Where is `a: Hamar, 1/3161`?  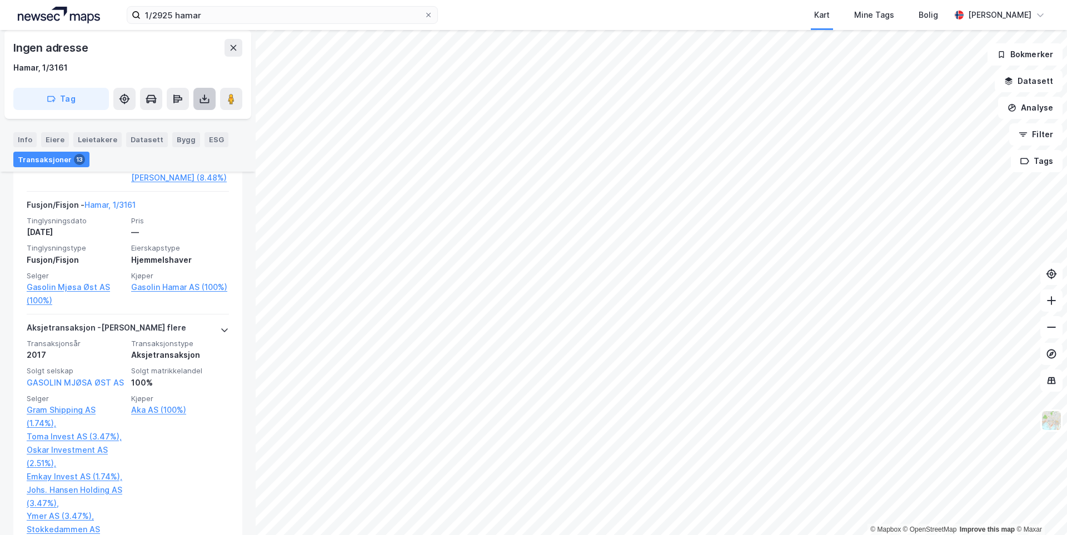
a: Hamar, 1/3161 is located at coordinates (110, 205).